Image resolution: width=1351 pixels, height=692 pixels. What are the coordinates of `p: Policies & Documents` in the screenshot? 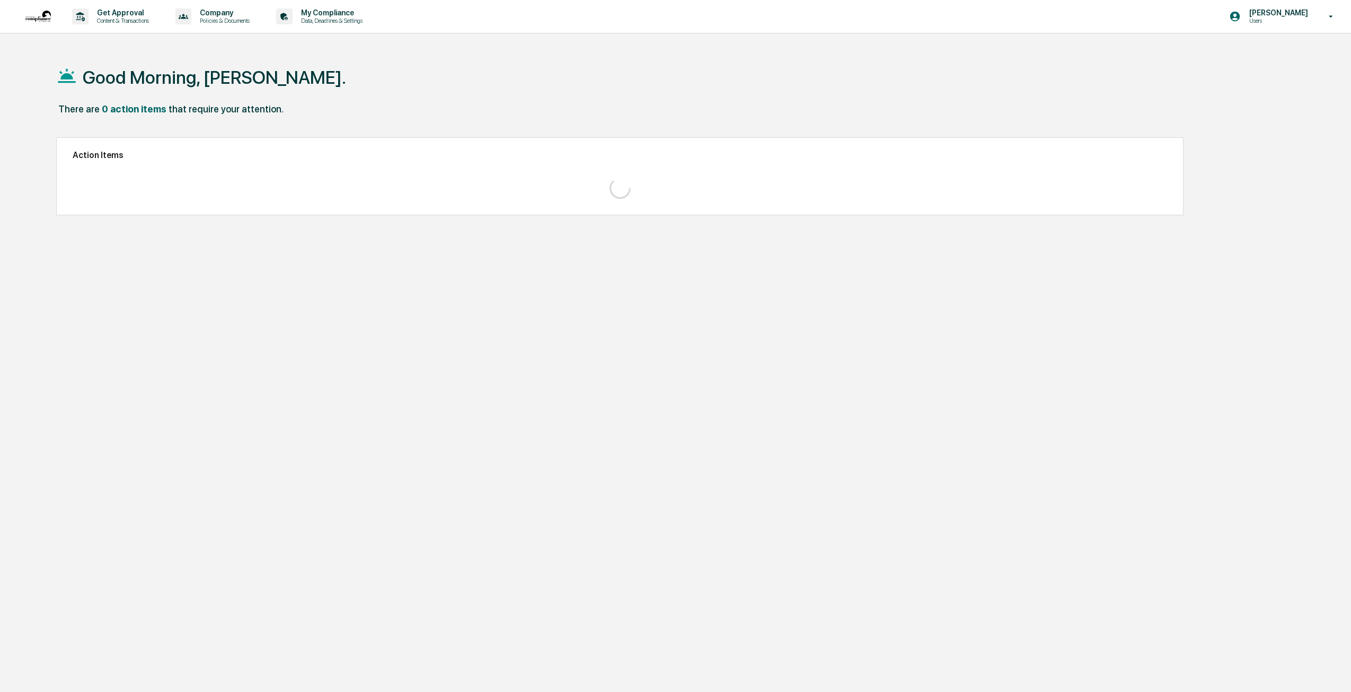 It's located at (223, 21).